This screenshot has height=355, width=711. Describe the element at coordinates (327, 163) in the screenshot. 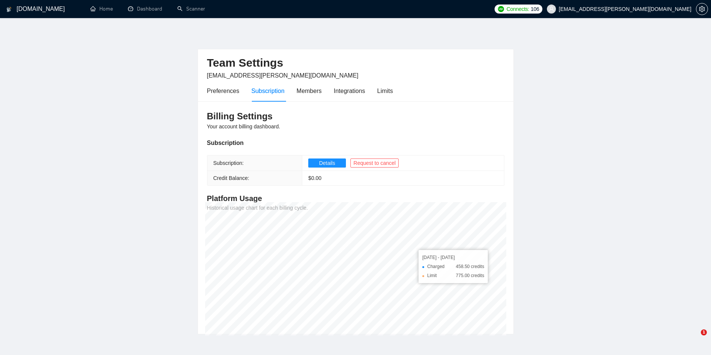

I see `button: Details` at that location.